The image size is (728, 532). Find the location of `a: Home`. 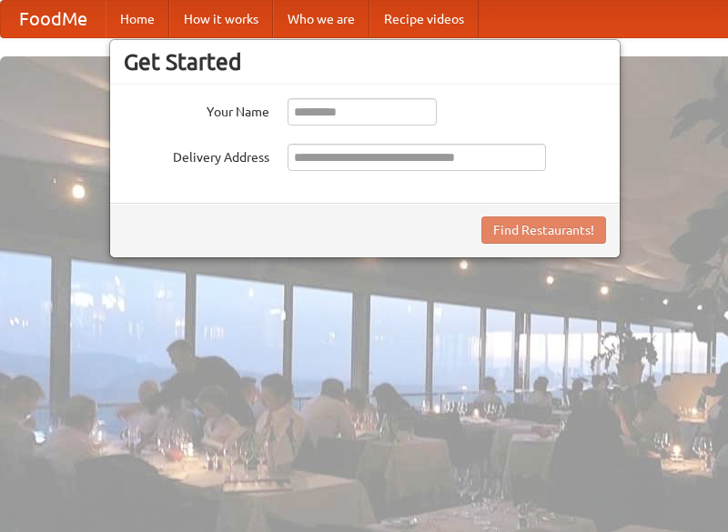

a: Home is located at coordinates (137, 19).